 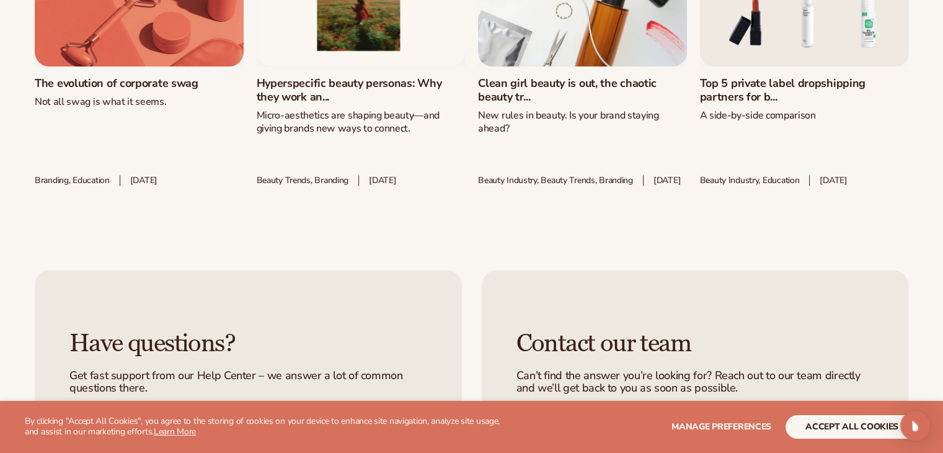 I want to click on h3: Have questions?, so click(x=248, y=344).